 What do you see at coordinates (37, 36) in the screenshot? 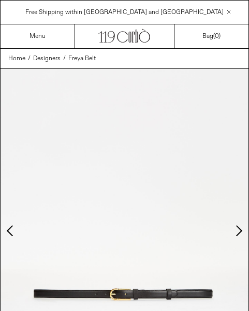
I see `a: Menu` at bounding box center [37, 36].